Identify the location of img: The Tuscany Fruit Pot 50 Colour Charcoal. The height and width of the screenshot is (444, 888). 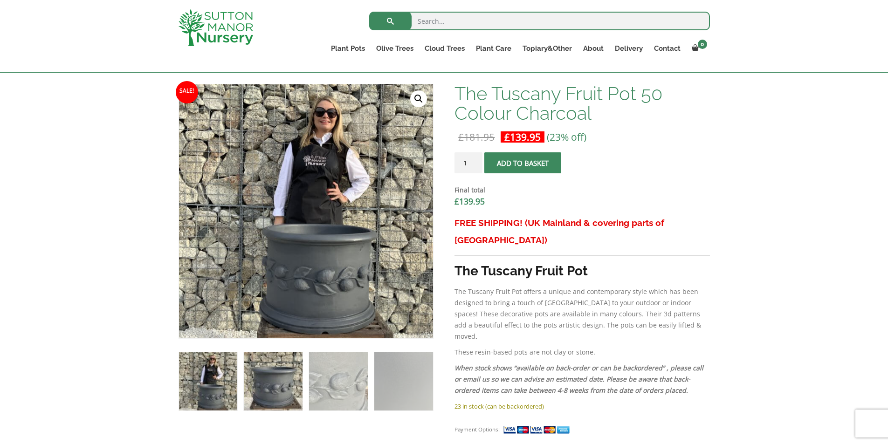
(208, 381).